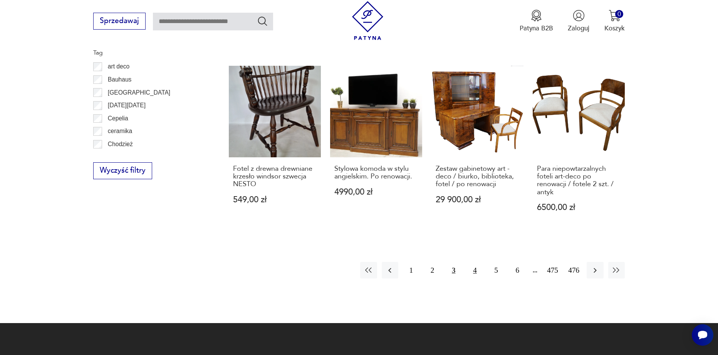 This screenshot has height=355, width=718. What do you see at coordinates (122, 171) in the screenshot?
I see `button: Wyczyść filtry` at bounding box center [122, 171].